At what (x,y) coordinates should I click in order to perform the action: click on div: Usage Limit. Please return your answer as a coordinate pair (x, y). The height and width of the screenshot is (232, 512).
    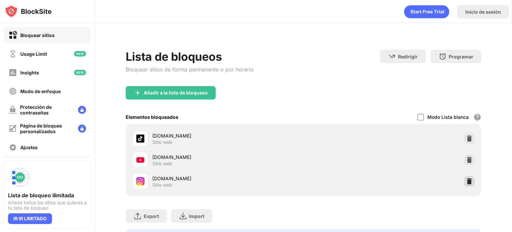
    Looking at the image, I should click on (34, 54).